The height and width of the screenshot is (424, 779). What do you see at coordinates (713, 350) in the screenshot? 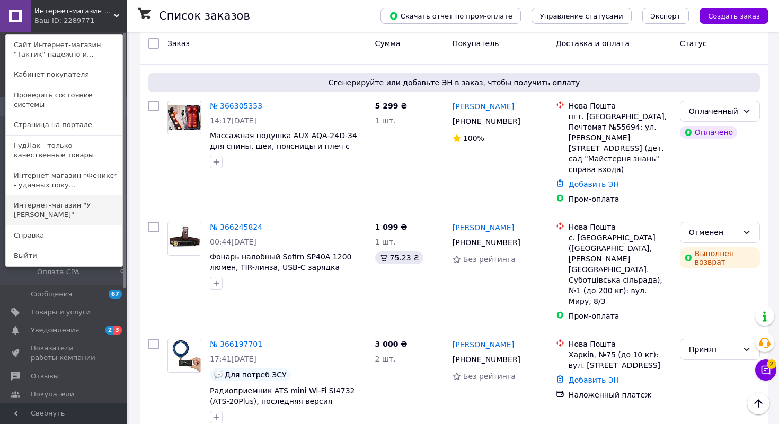
I see `div: Принят` at bounding box center [713, 350].